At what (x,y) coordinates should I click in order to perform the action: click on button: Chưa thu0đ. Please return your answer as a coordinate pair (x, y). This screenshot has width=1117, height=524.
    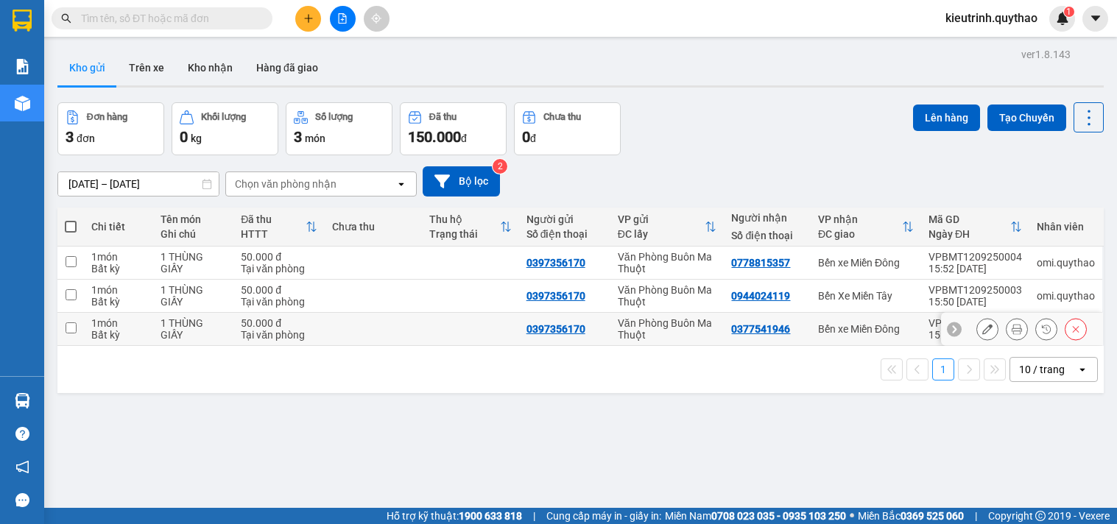
    Looking at the image, I should click on (567, 129).